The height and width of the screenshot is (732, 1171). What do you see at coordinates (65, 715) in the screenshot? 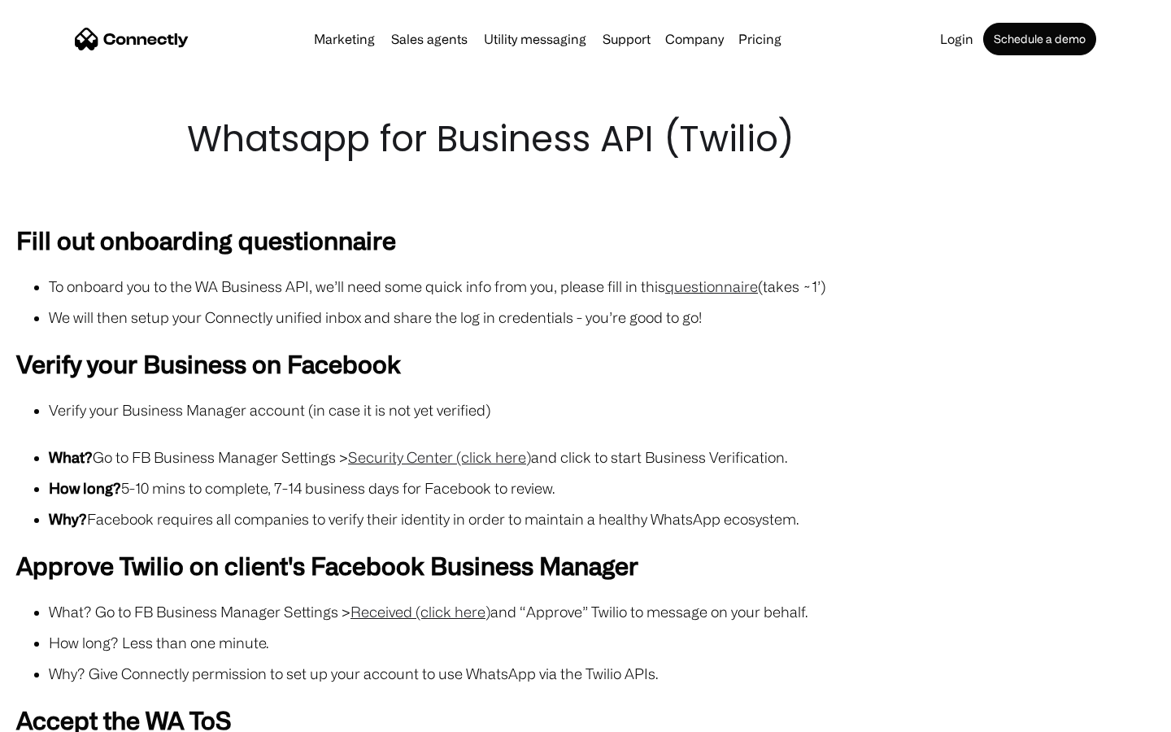
I see `ul: Language list` at bounding box center [65, 715].